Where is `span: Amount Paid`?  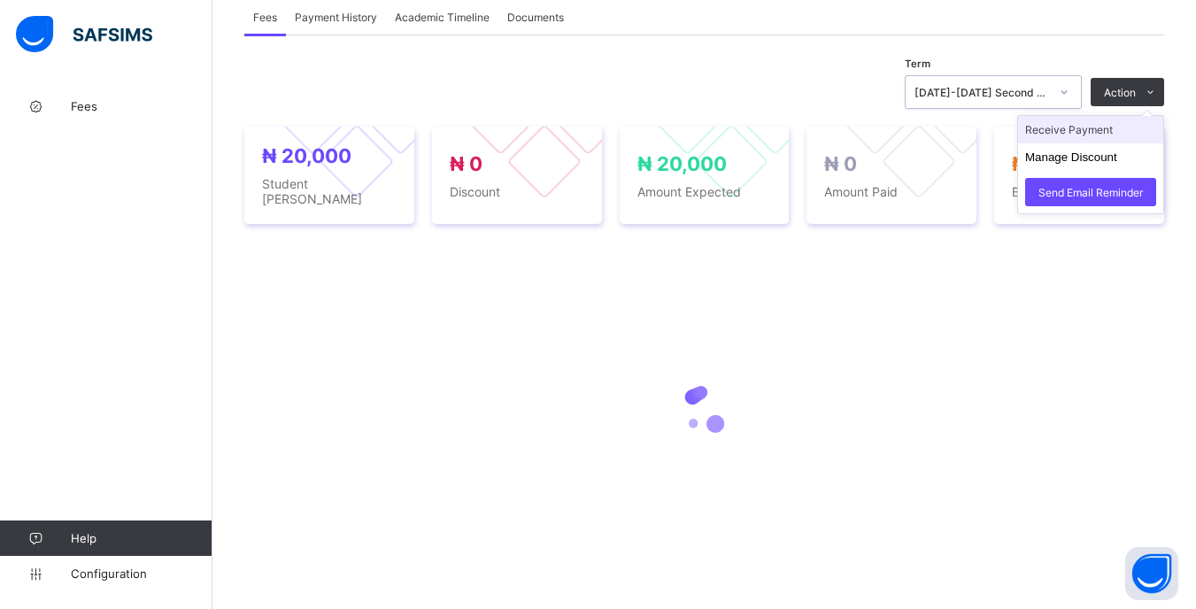 span: Amount Paid is located at coordinates (891, 191).